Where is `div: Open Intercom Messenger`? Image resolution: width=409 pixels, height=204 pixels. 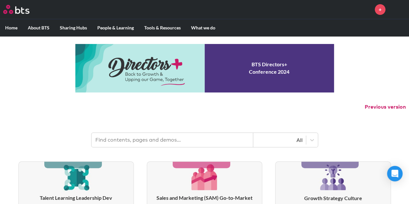 div: Open Intercom Messenger is located at coordinates (395, 174).